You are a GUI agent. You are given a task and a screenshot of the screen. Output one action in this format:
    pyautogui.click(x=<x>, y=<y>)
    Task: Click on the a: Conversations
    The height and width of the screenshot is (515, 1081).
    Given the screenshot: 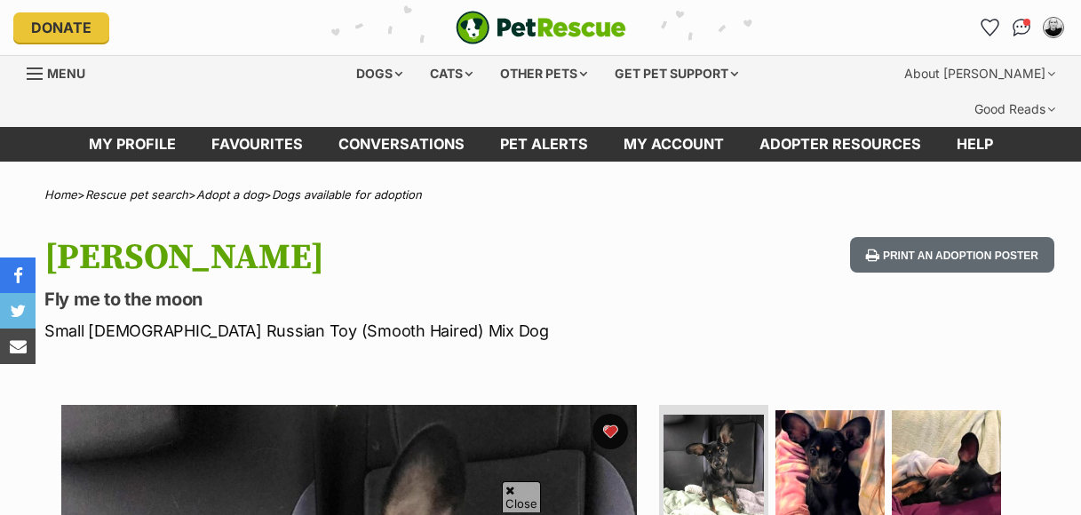 What is the action you would take?
    pyautogui.click(x=1021, y=28)
    